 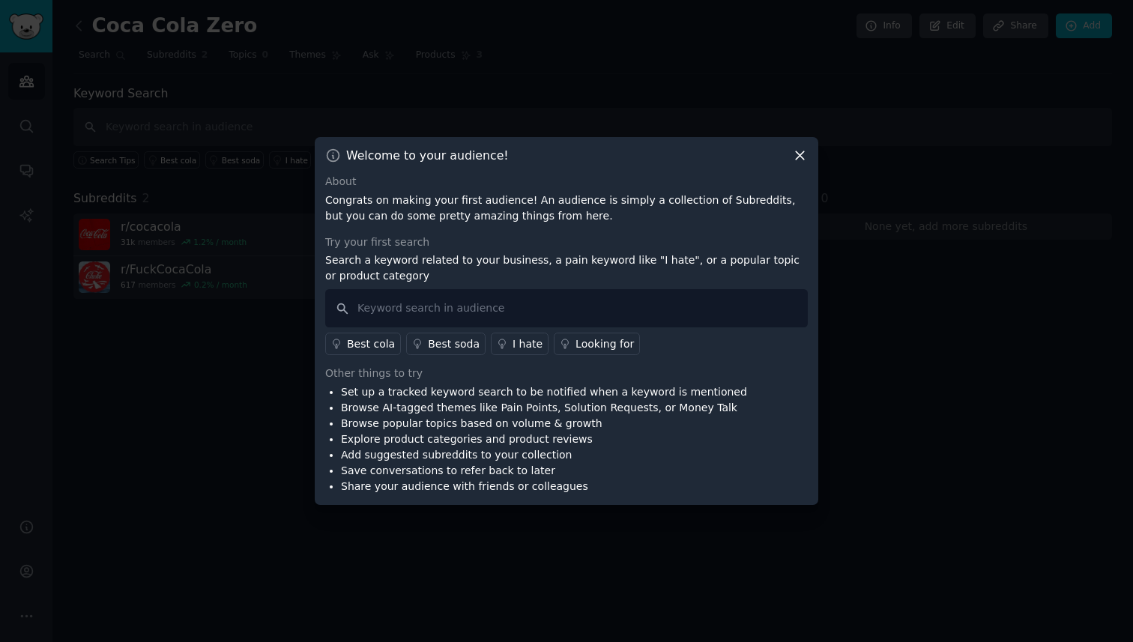 I want to click on li: Browse popular topics based on volume & growth, so click(x=544, y=423).